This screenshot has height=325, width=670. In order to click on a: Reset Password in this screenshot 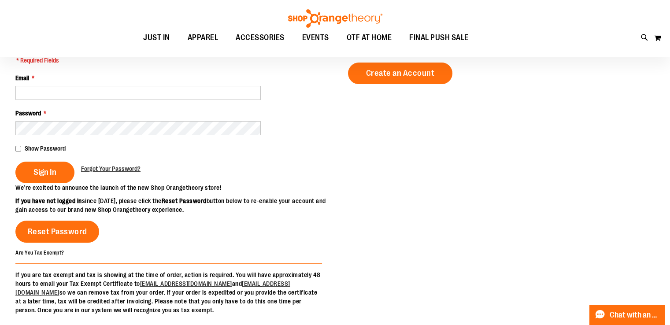, I will do `click(57, 232)`.